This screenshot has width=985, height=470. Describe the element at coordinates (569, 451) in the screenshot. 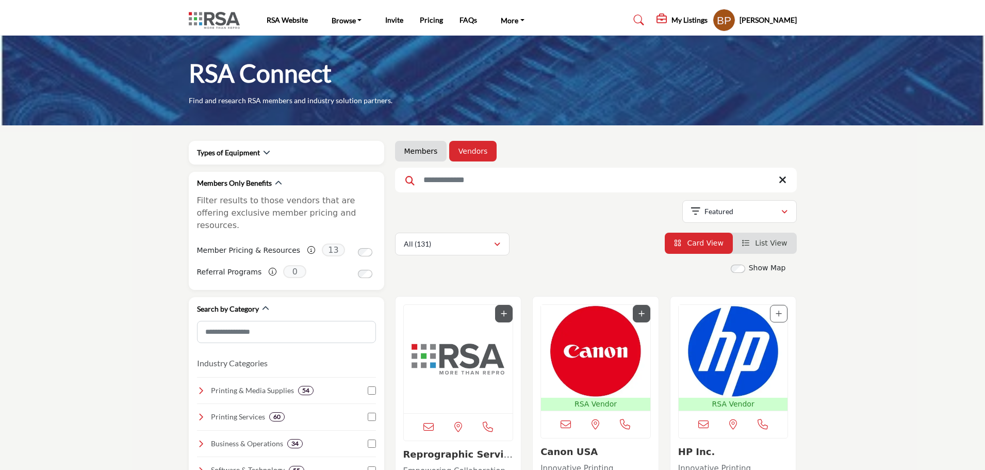

I see `a: Canon USA` at that location.